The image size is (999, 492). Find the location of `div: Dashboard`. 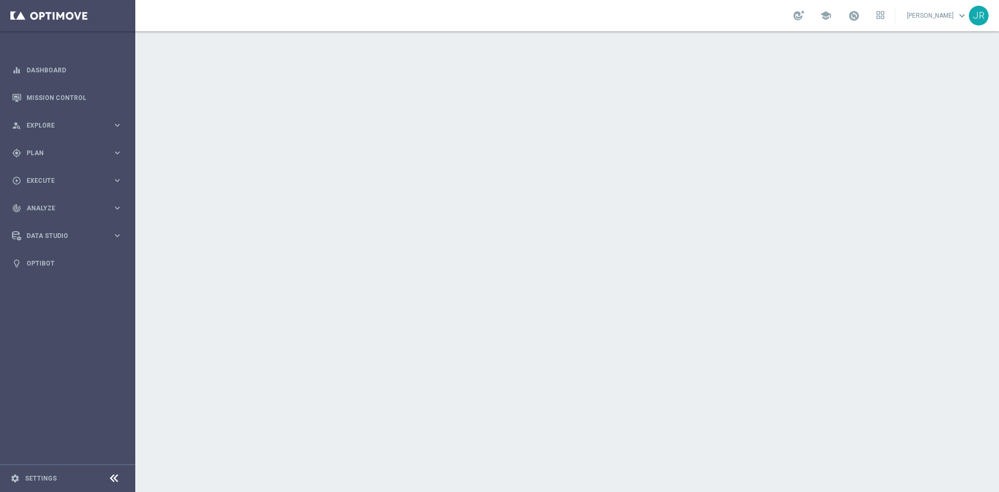

div: Dashboard is located at coordinates (67, 70).